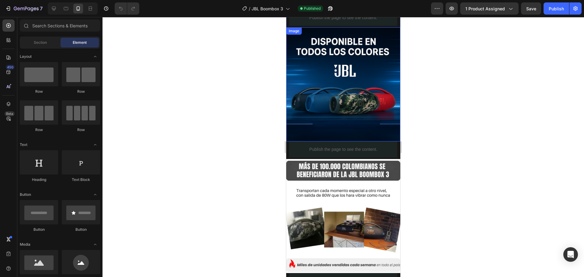 The image size is (584, 277). What do you see at coordinates (25, 244) in the screenshot?
I see `span: Media` at bounding box center [25, 244].